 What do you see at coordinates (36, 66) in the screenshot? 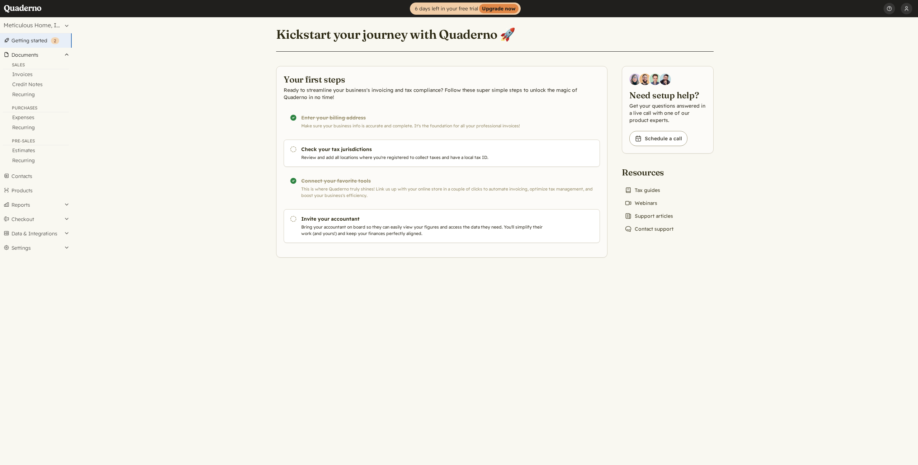
I see `div: Sales` at bounding box center [36, 66].